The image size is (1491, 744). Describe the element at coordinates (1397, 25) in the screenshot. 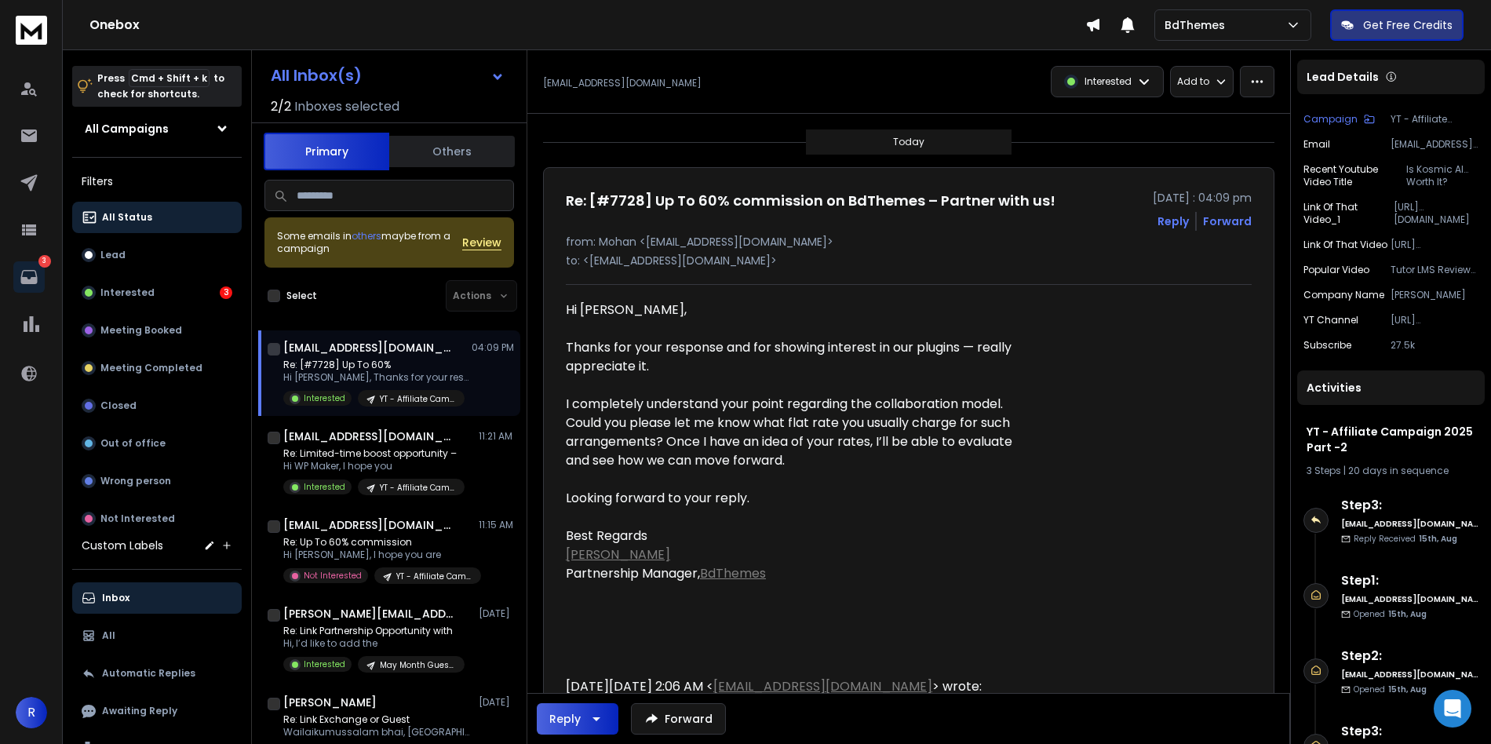

I see `button: Get Free Credits` at that location.